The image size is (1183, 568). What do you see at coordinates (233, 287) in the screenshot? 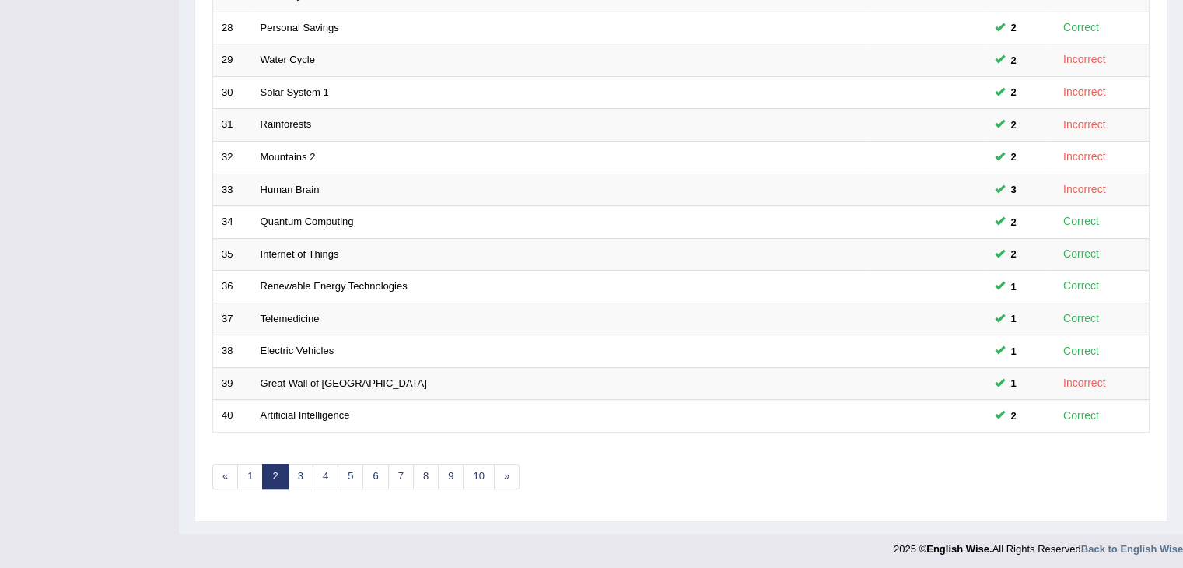
I see `td: 36` at bounding box center [233, 287].